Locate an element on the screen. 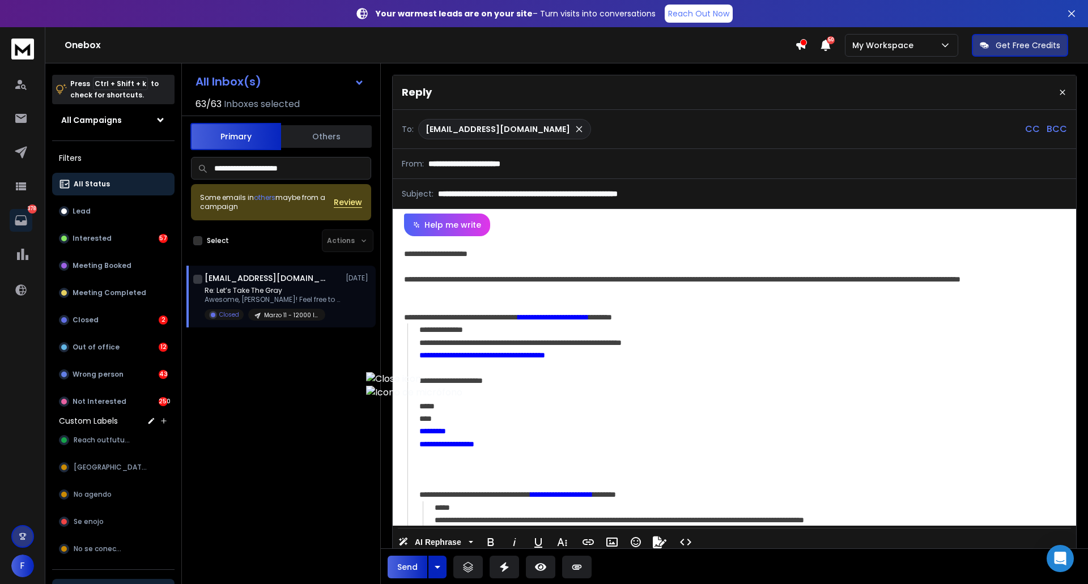 Image resolution: width=1088 pixels, height=584 pixels. p: Press to check for shortcuts. is located at coordinates (114, 90).